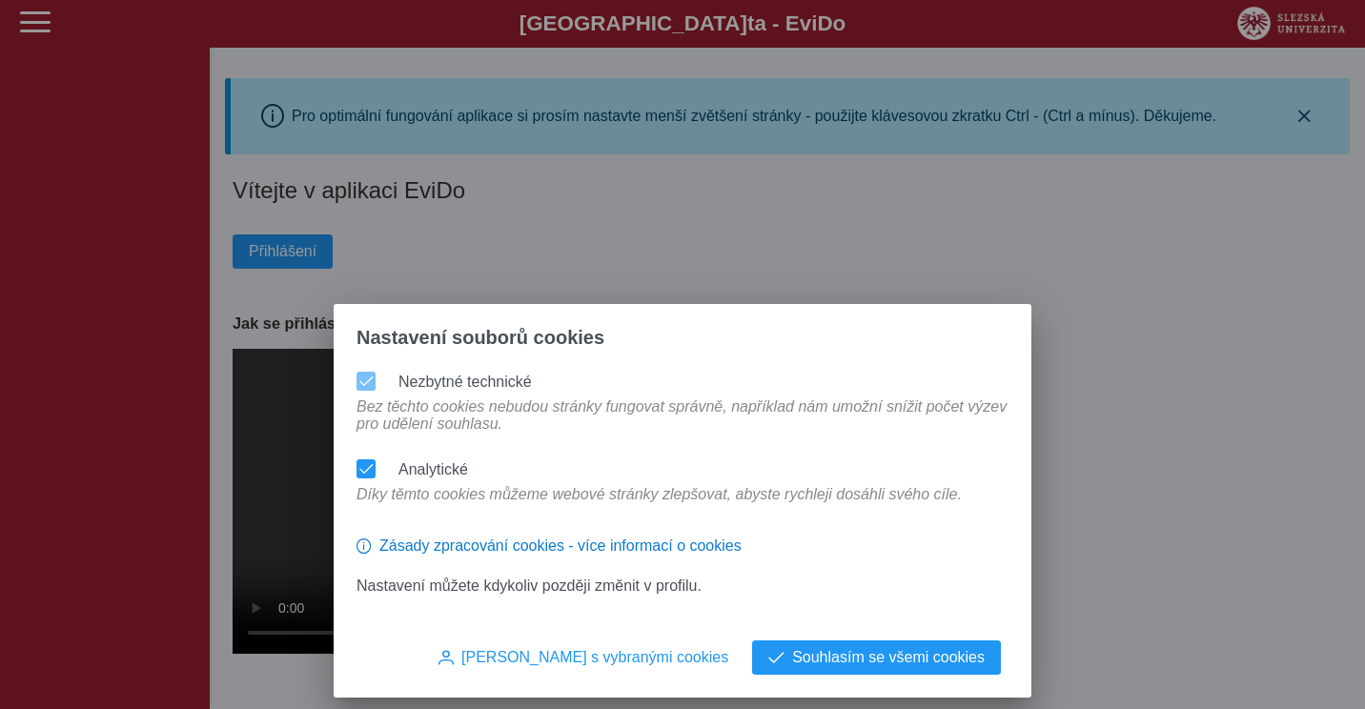  Describe the element at coordinates (876, 658) in the screenshot. I see `button: Souhlasím se všemi cookies` at that location.